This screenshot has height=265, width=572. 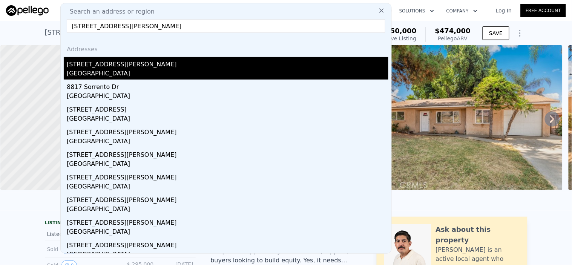 What do you see at coordinates (399, 38) in the screenshot?
I see `span: Active Listing` at bounding box center [399, 38].